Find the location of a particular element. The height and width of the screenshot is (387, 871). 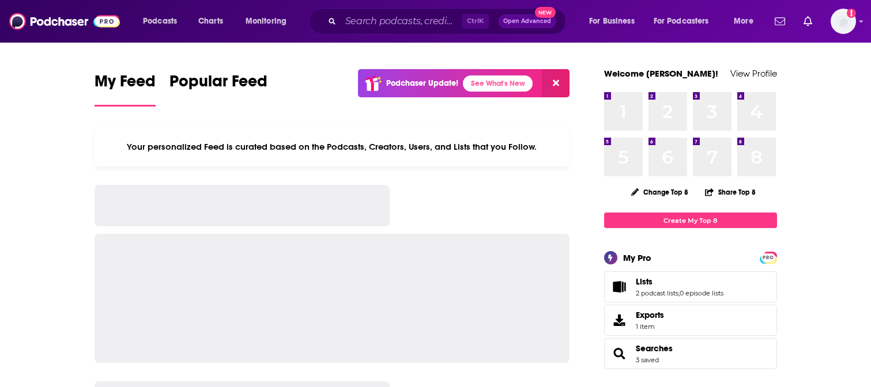

span: For Business is located at coordinates (611, 21).